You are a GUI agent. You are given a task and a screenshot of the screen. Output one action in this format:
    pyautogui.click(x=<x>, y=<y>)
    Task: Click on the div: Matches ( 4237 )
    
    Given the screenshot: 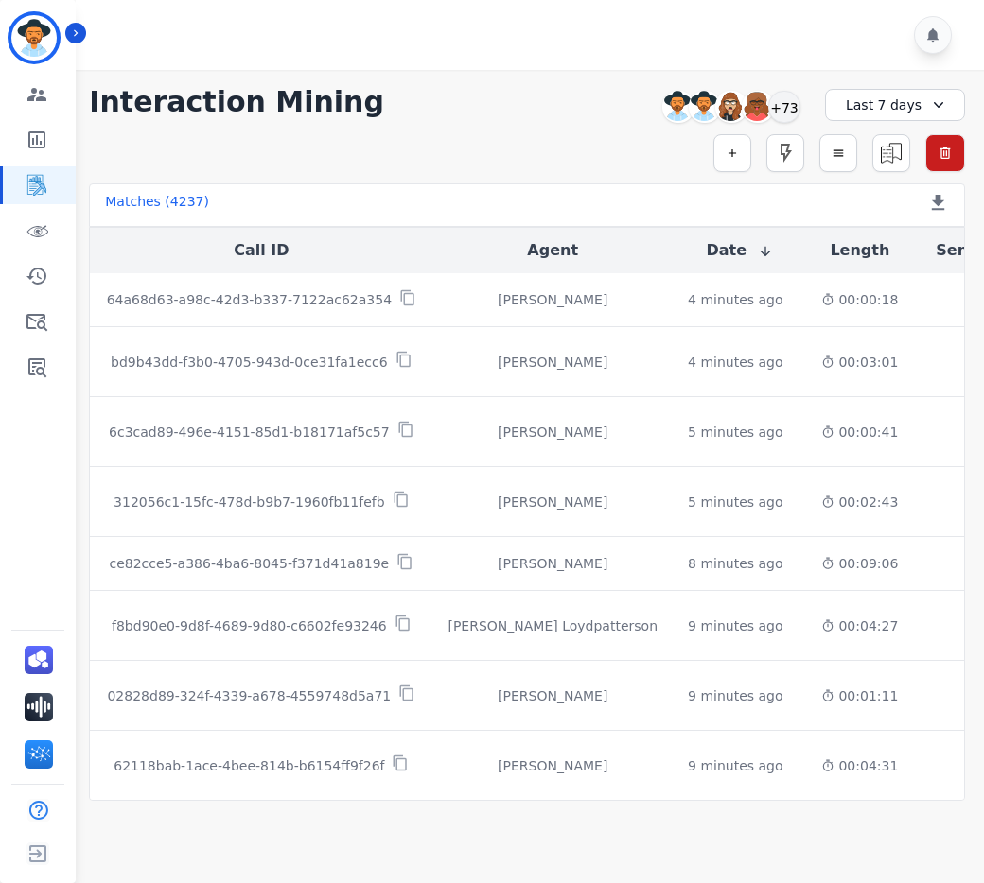 What is the action you would take?
    pyautogui.click(x=157, y=205)
    